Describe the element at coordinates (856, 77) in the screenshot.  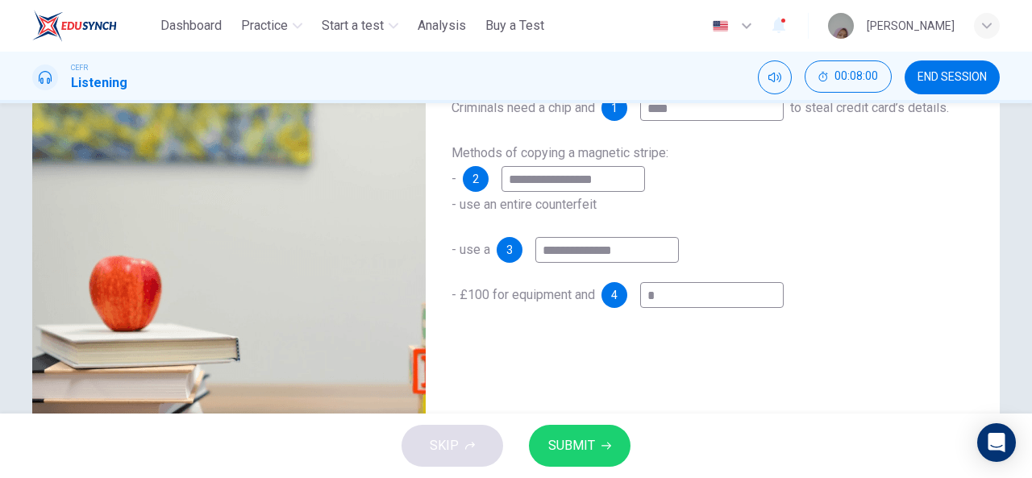
I see `span: 00:08:00` at that location.